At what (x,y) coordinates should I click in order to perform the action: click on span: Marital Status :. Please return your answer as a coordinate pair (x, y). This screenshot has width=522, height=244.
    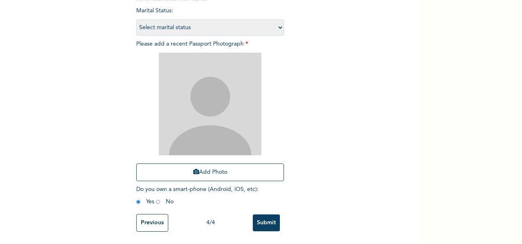
    Looking at the image, I should click on (210, 19).